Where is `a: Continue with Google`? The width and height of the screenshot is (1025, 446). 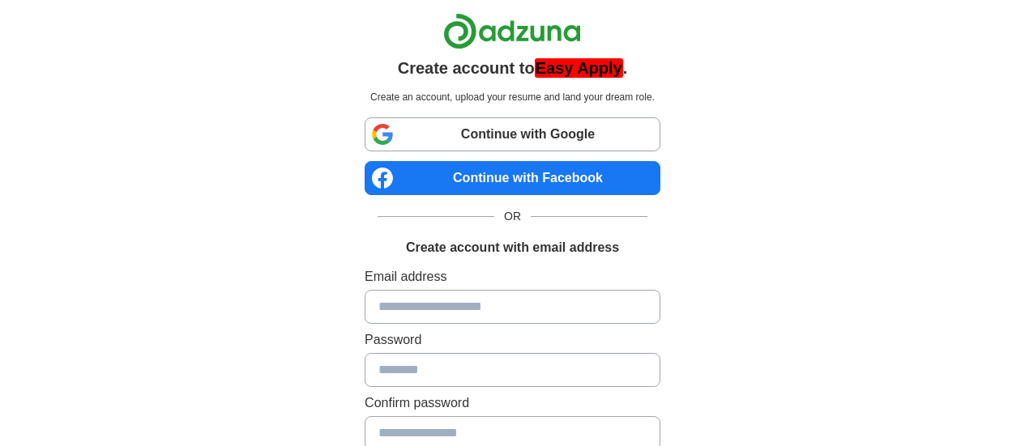
a: Continue with Google is located at coordinates (512, 134).